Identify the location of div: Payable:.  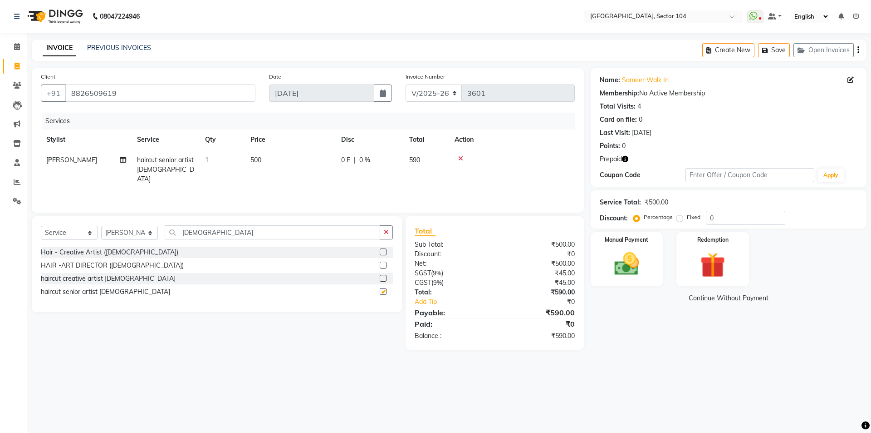
(451, 312).